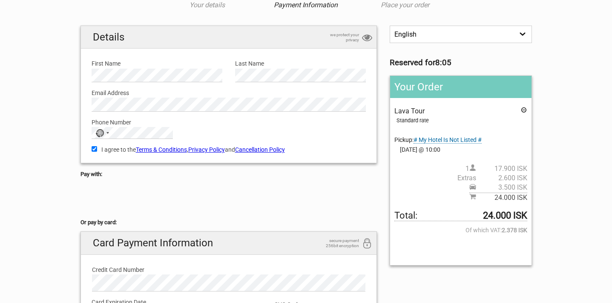  What do you see at coordinates (501, 197) in the screenshot?
I see `span: 24.000 ISK` at bounding box center [501, 197].